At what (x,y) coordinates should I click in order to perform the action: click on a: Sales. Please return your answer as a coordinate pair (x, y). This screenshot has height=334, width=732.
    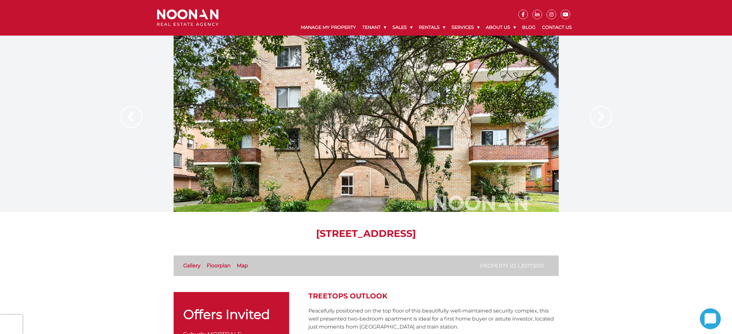
    Looking at the image, I should click on (402, 27).